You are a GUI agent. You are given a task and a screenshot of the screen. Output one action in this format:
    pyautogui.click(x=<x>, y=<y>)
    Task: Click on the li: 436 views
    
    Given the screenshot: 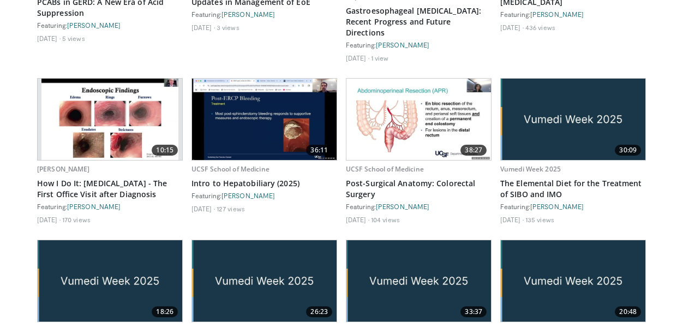 What is the action you would take?
    pyautogui.click(x=540, y=27)
    